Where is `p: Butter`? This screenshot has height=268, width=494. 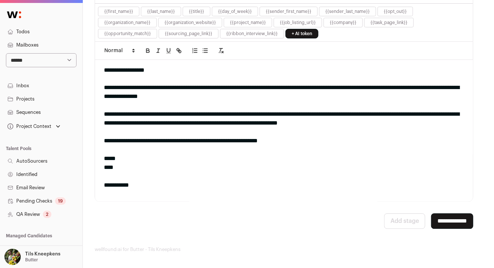
p: Butter is located at coordinates (31, 260).